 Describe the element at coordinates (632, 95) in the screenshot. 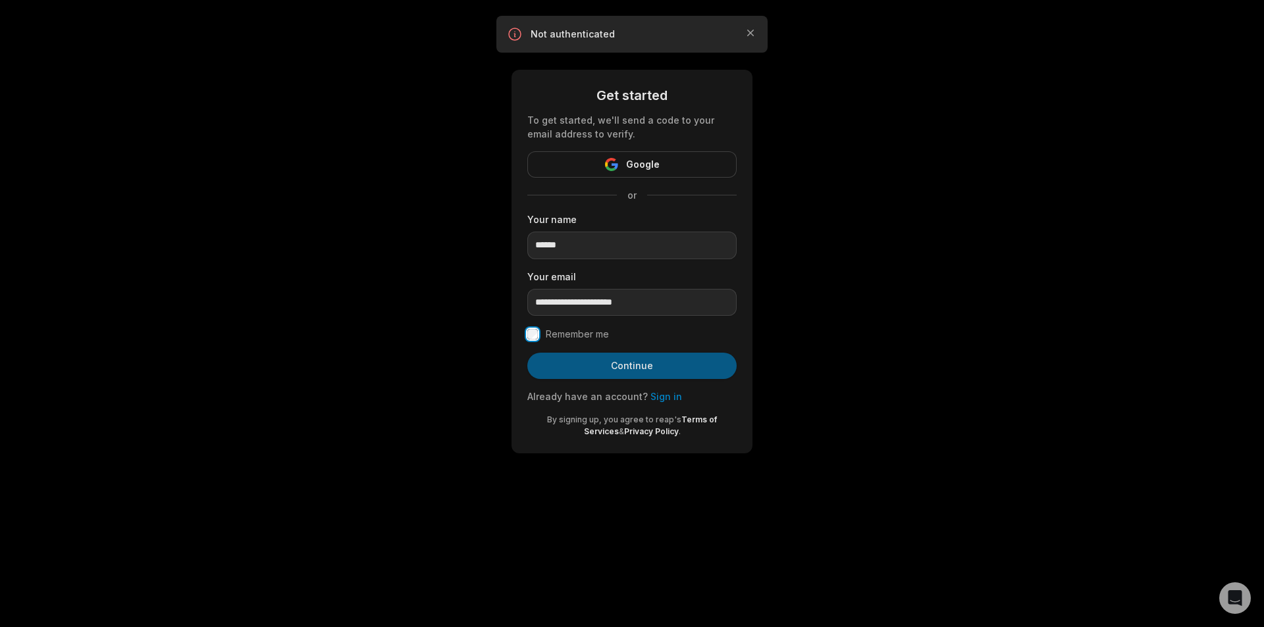

I see `div: Get started` at that location.